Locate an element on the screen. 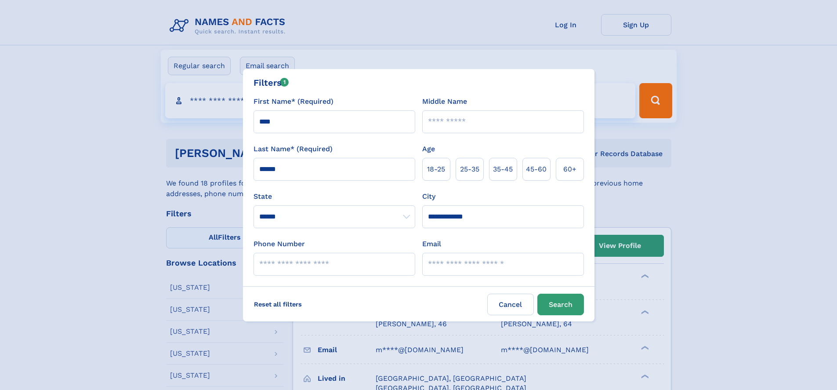 This screenshot has width=837, height=390. label: Reset all filters is located at coordinates (278, 304).